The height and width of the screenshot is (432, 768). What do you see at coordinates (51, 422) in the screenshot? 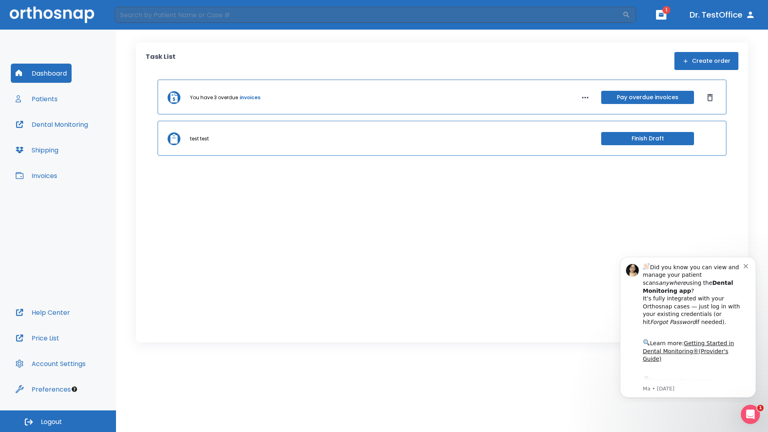
I see `span: Logout` at bounding box center [51, 422].